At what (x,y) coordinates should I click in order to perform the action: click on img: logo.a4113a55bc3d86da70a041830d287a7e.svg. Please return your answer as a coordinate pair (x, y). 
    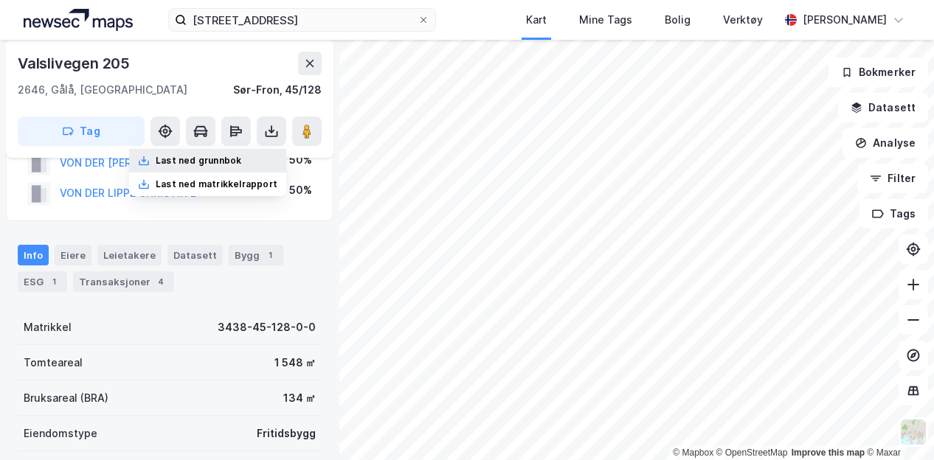
    Looking at the image, I should click on (78, 20).